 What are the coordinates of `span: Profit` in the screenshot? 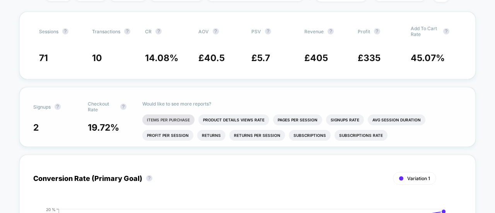 It's located at (364, 31).